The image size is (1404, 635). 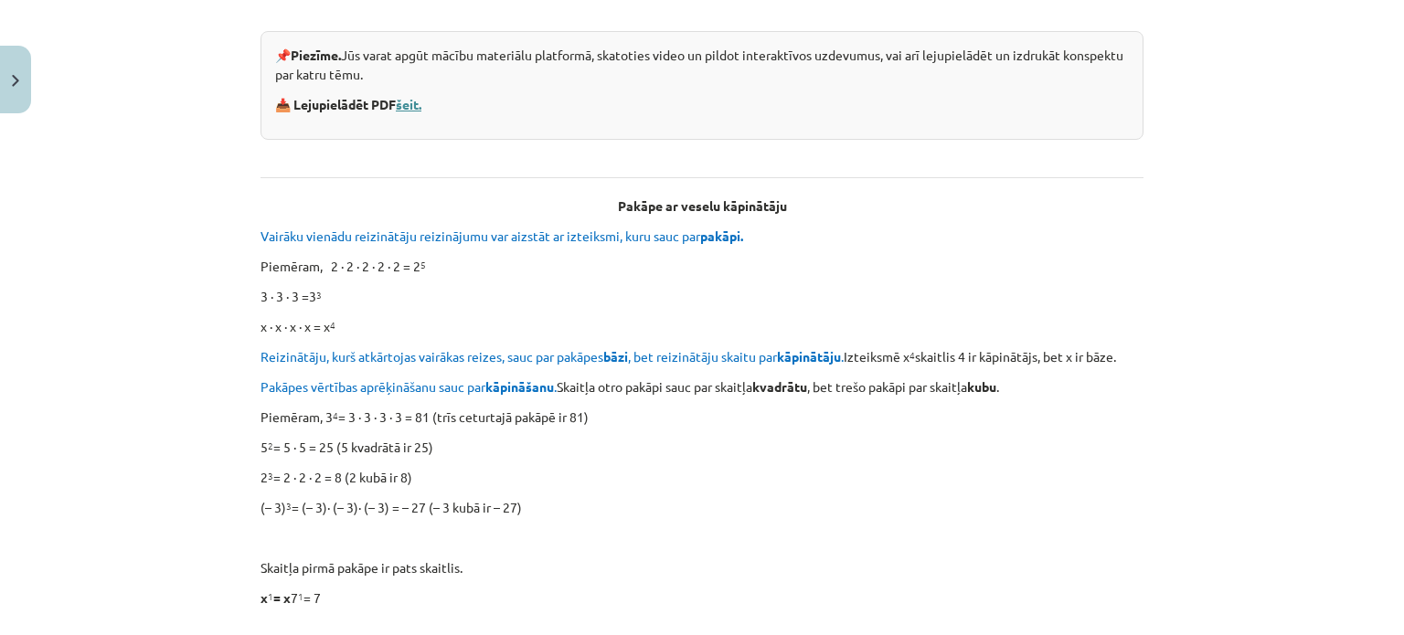 I want to click on p: Skaitļa otro pakāpi sauc par skaitļa , bet trešo pakāpi par skaitļa ., so click(x=702, y=387).